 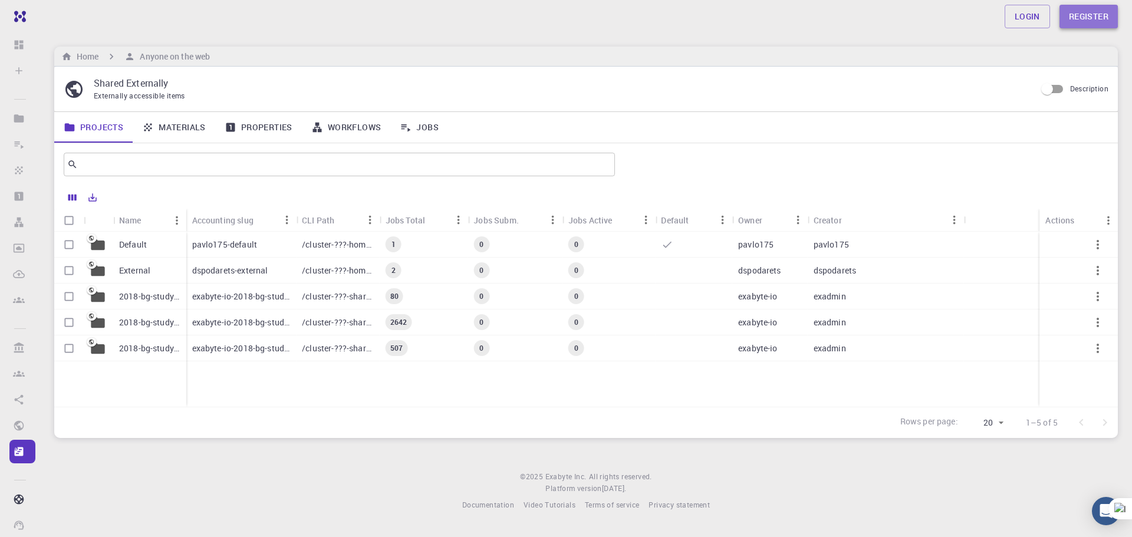 I want to click on span: 2642, so click(x=399, y=322).